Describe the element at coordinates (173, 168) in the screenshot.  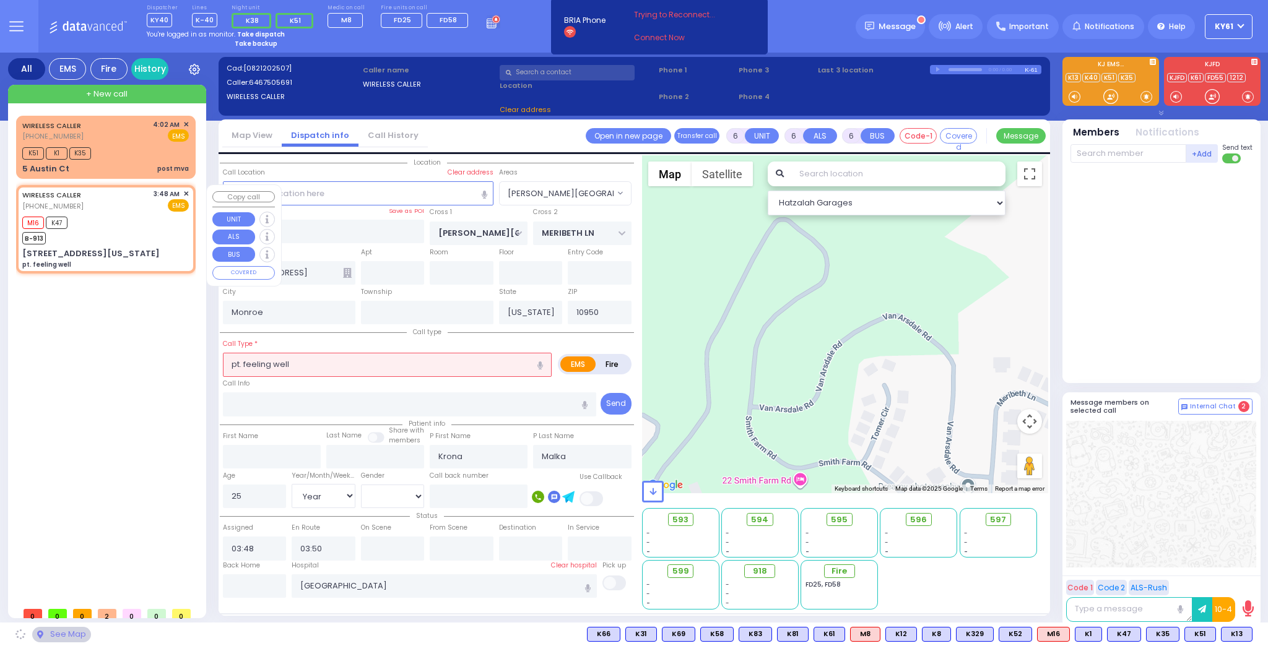
I see `div: post mva` at that location.